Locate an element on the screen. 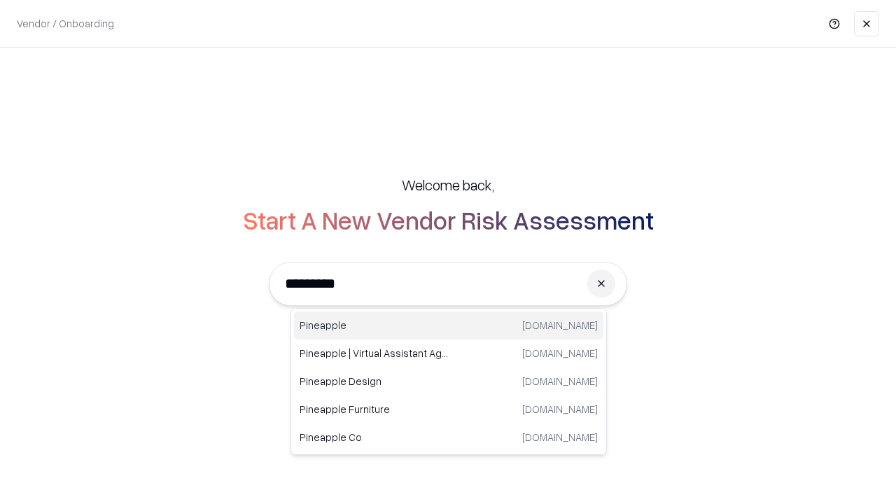 The height and width of the screenshot is (504, 896). p: Pineapple Furniture is located at coordinates (374, 409).